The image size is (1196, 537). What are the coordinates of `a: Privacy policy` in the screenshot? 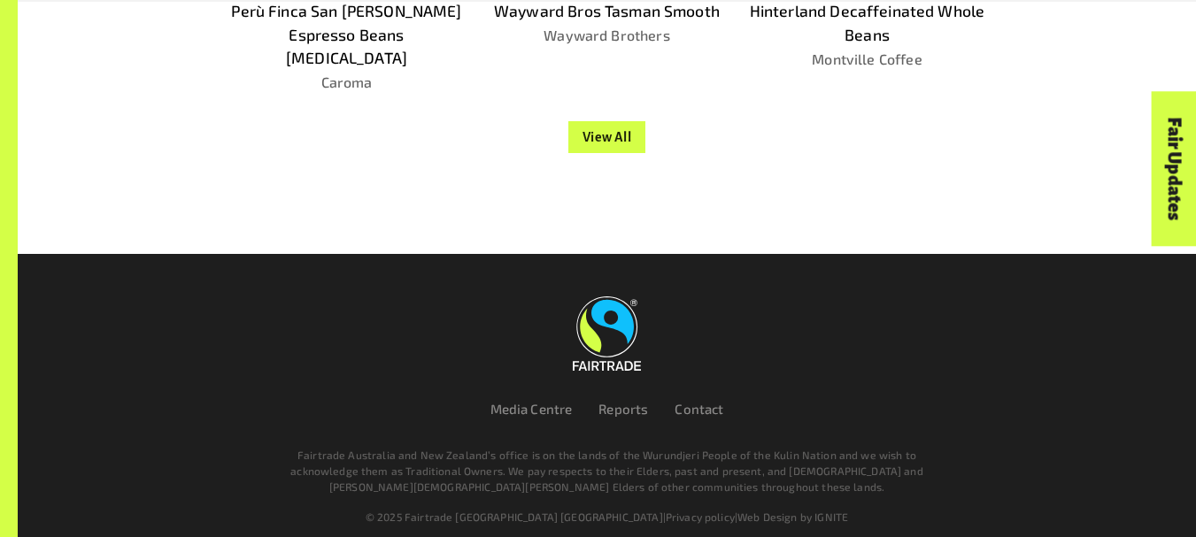 It's located at (700, 517).